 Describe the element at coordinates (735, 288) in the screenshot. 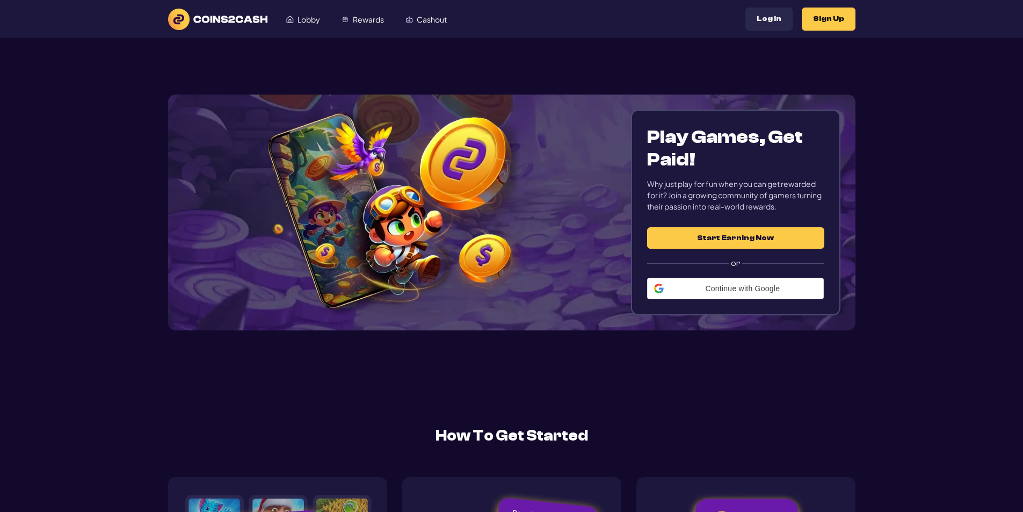

I see `div: Continue with Google` at that location.